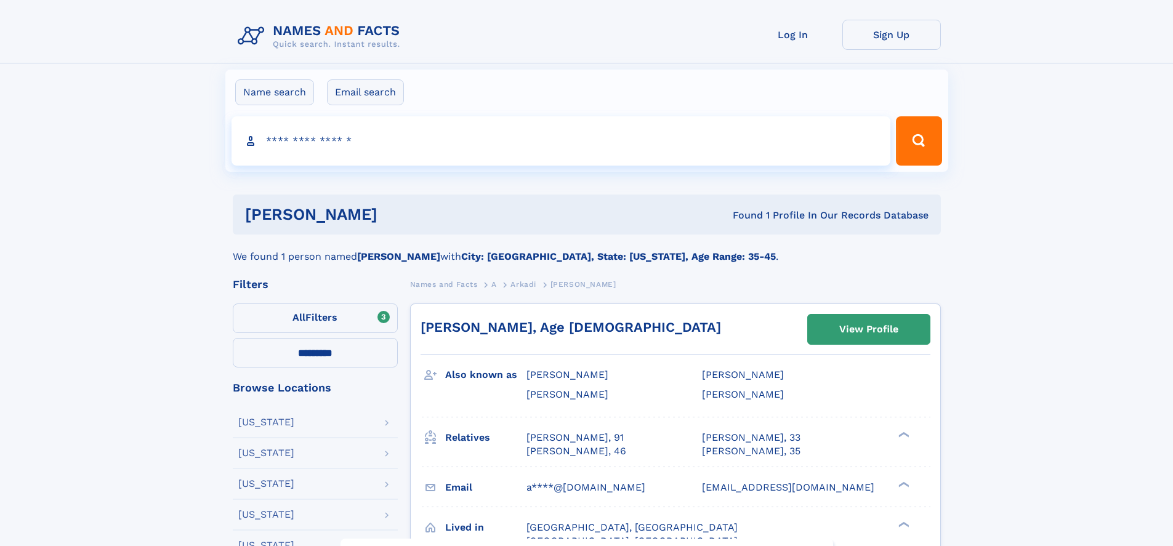  I want to click on span: A, so click(494, 284).